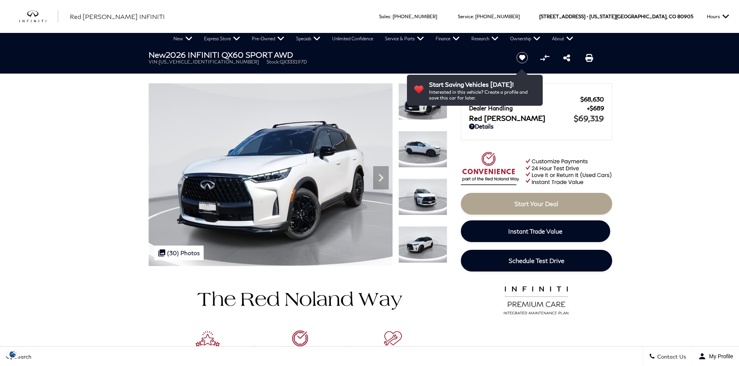 The height and width of the screenshot is (366, 739). What do you see at coordinates (536, 126) in the screenshot?
I see `a: Details` at bounding box center [536, 126].